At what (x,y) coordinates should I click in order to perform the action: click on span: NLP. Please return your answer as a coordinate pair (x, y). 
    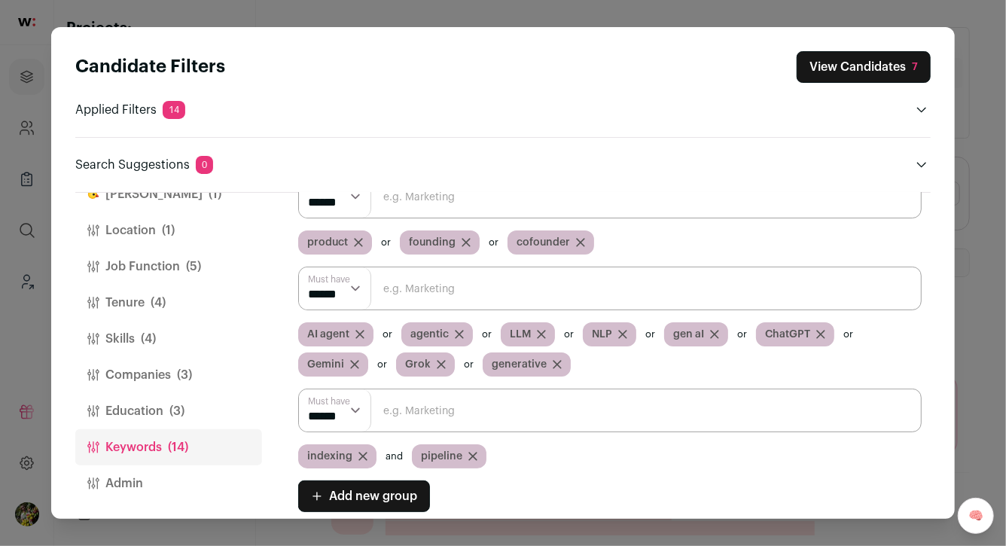
    Looking at the image, I should click on (601, 334).